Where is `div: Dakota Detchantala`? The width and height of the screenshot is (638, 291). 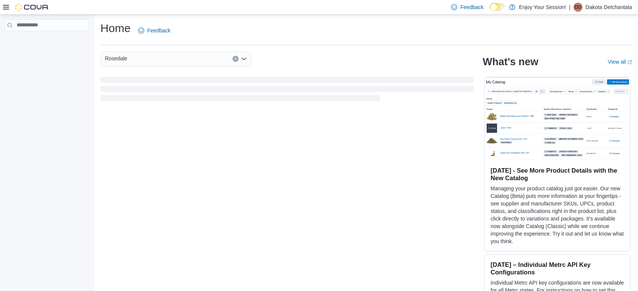 div: Dakota Detchantala is located at coordinates (578, 7).